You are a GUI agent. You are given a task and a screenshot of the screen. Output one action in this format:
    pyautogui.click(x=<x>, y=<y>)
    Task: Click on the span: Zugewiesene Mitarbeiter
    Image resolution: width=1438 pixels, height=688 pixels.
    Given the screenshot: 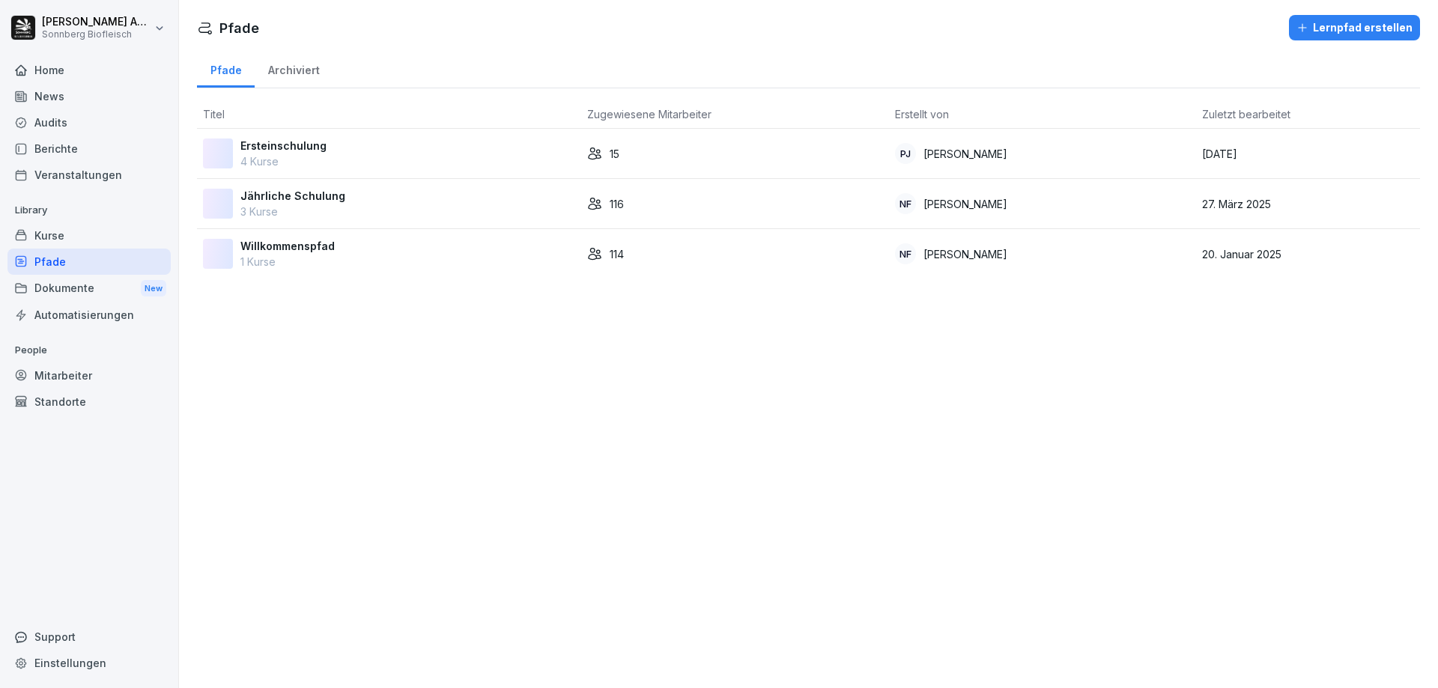 What is the action you would take?
    pyautogui.click(x=649, y=114)
    